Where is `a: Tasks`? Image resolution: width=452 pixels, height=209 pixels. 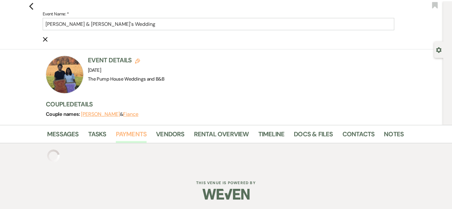
a: Tasks is located at coordinates (97, 136).